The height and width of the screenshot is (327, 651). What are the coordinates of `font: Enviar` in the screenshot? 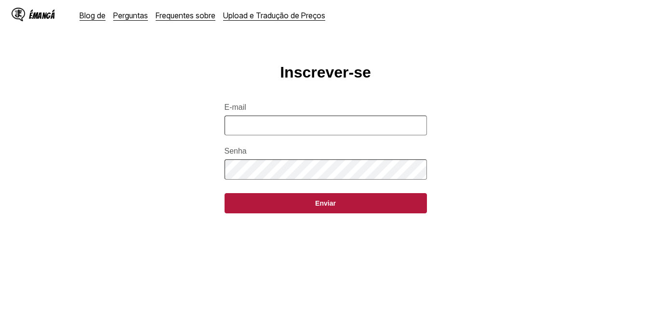 It's located at (325, 203).